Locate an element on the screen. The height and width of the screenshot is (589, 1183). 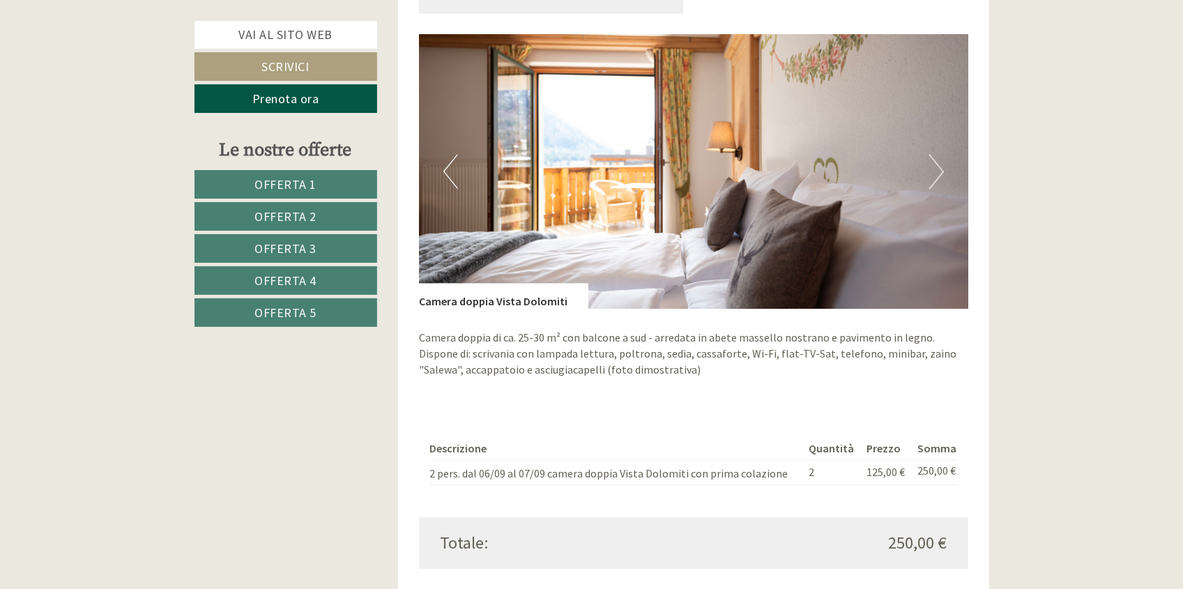
p: Camera doppia di ca. 25-30 m² con balcone a sud - arredata in abete massello nostrano e pavimento... is located at coordinates (694, 354).